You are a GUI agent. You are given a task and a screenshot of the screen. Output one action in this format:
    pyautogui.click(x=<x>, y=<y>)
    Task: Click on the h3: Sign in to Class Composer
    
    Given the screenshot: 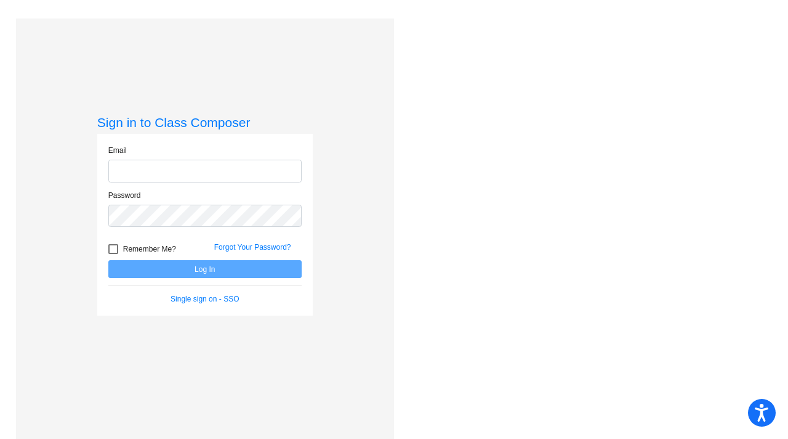 What is the action you would take?
    pyautogui.click(x=205, y=122)
    